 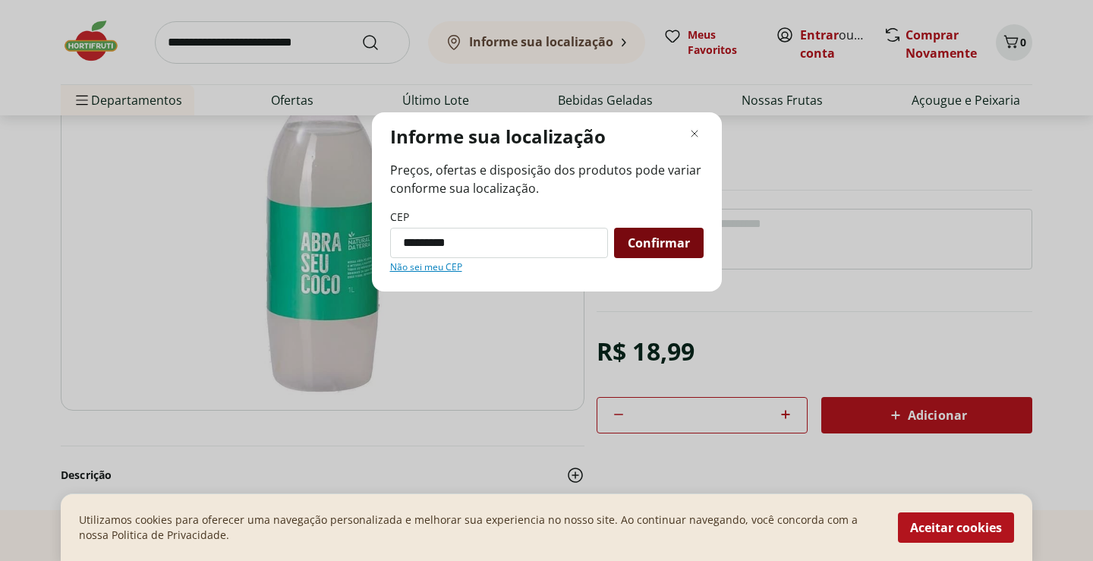 I want to click on label: CEP, so click(x=399, y=217).